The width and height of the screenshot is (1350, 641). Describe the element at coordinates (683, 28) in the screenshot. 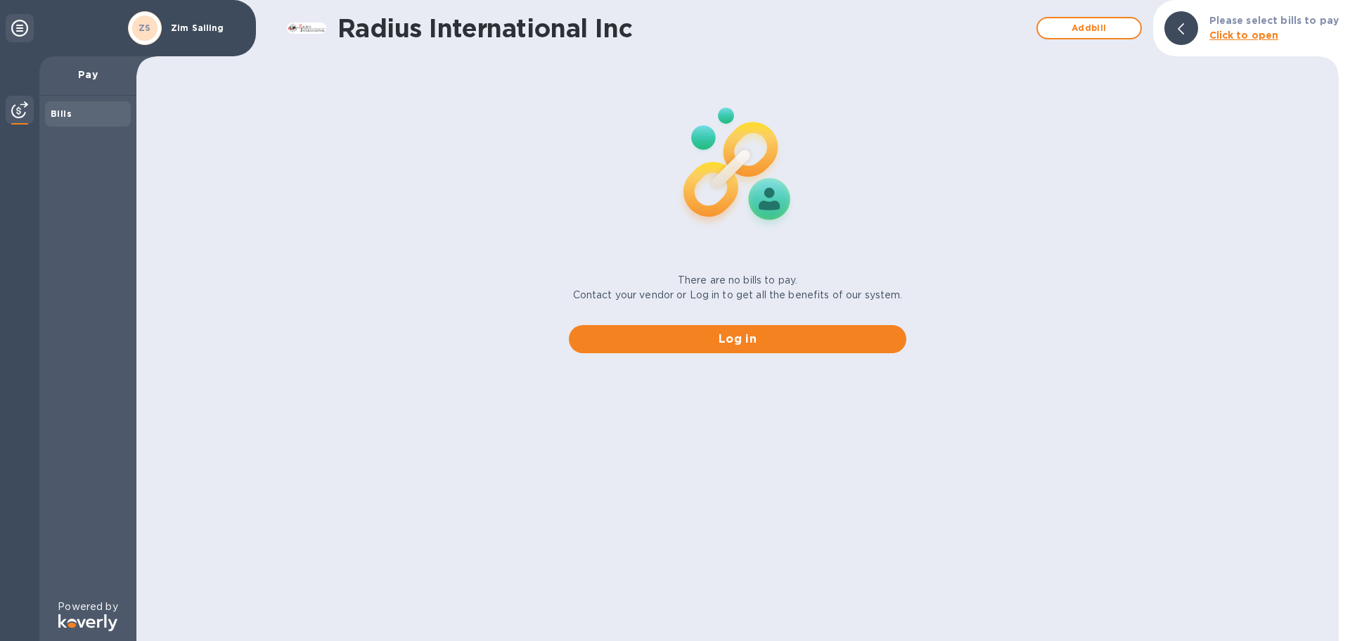

I see `h1: Radius International Inc` at that location.